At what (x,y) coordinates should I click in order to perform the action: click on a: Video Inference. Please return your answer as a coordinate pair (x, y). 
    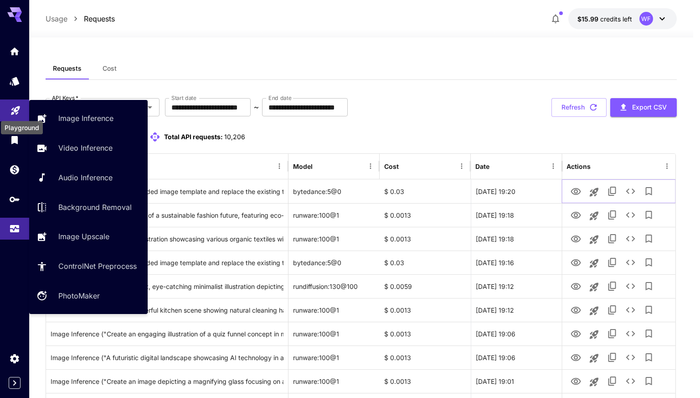
    Looking at the image, I should click on (88, 148).